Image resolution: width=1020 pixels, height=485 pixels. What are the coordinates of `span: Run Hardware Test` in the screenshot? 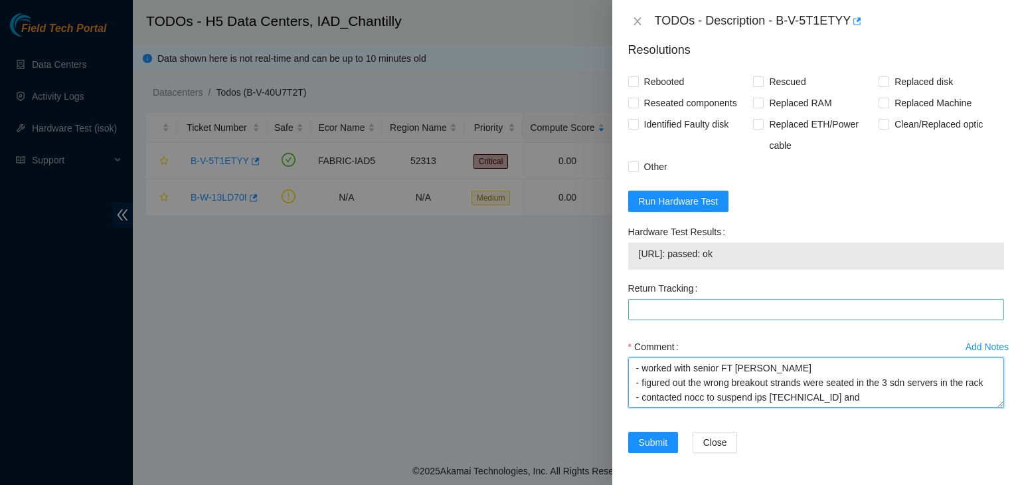 It's located at (679, 201).